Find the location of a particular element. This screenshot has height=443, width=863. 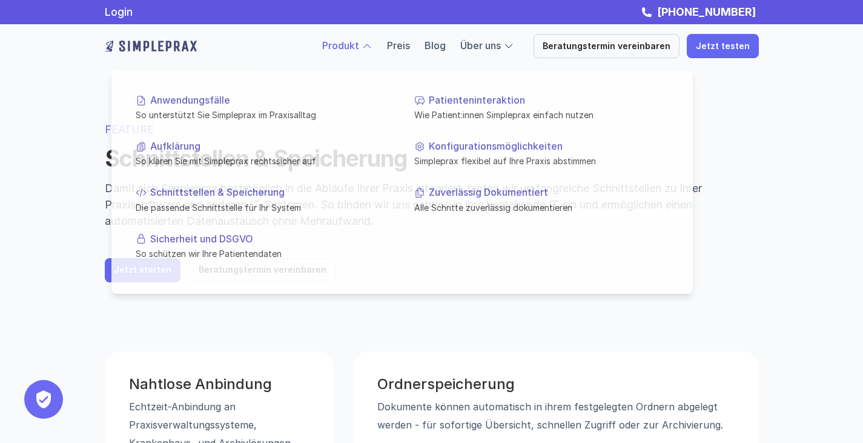

a: Über uns is located at coordinates (480, 45).